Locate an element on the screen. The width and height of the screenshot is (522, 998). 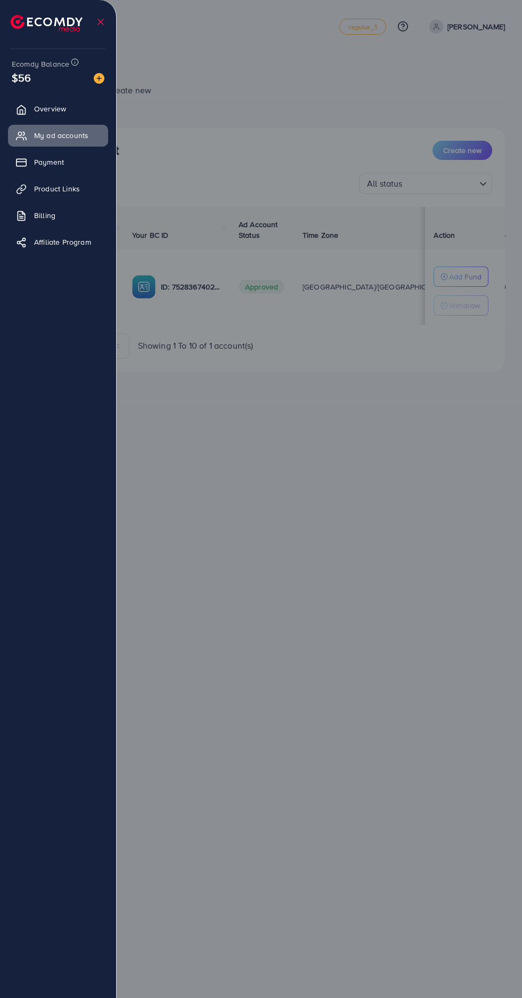
a: My ad accounts is located at coordinates (58, 135).